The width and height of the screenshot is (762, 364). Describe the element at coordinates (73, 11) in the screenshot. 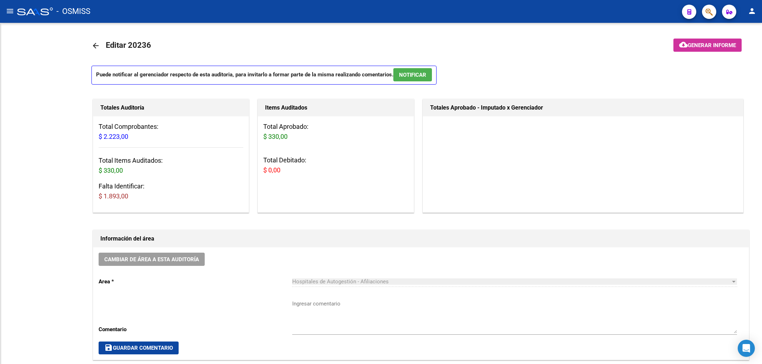

I see `span: - OSMISS` at that location.